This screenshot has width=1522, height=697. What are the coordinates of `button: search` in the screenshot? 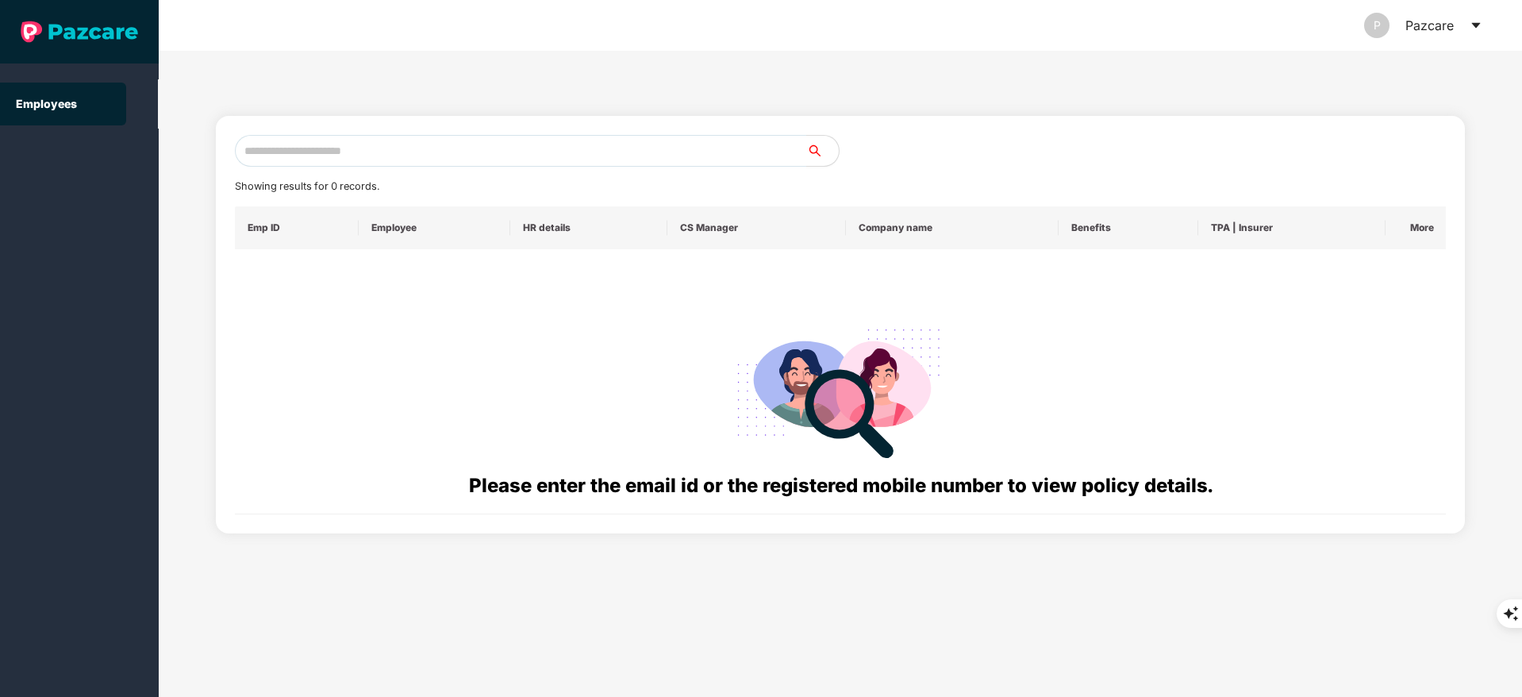 It's located at (823, 151).